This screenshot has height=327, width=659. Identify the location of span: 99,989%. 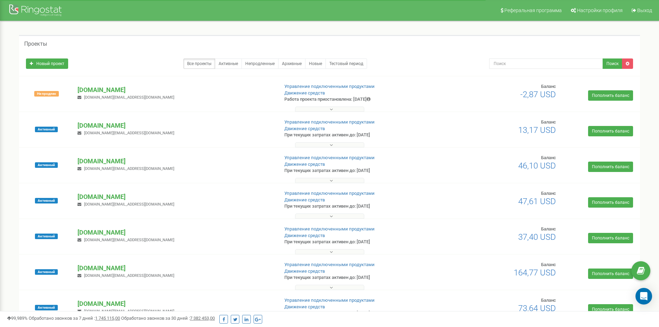
(17, 318).